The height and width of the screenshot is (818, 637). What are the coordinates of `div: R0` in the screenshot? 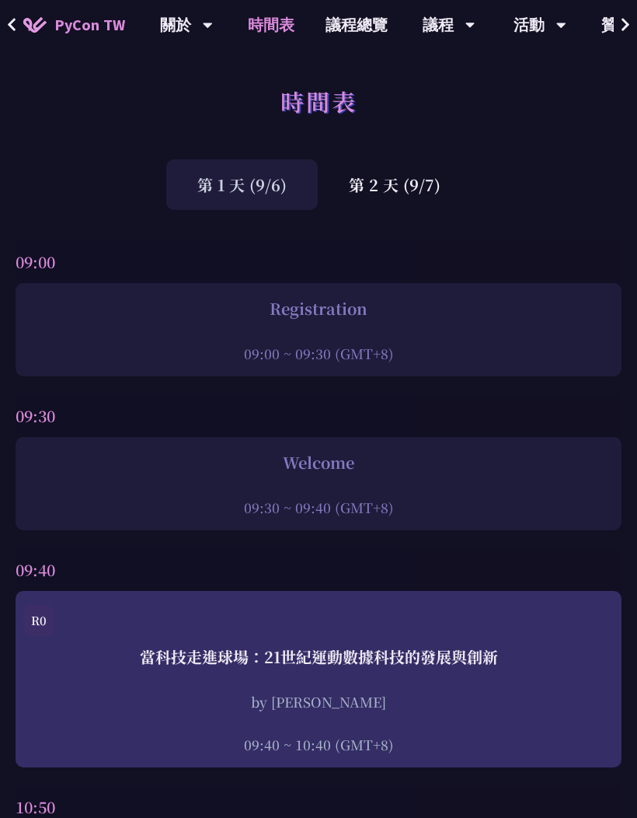 It's located at (39, 620).